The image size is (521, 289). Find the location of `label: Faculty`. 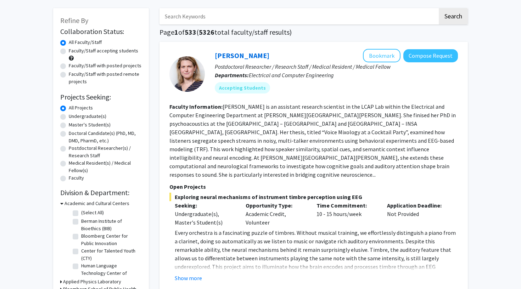

label: Faculty is located at coordinates (76, 178).